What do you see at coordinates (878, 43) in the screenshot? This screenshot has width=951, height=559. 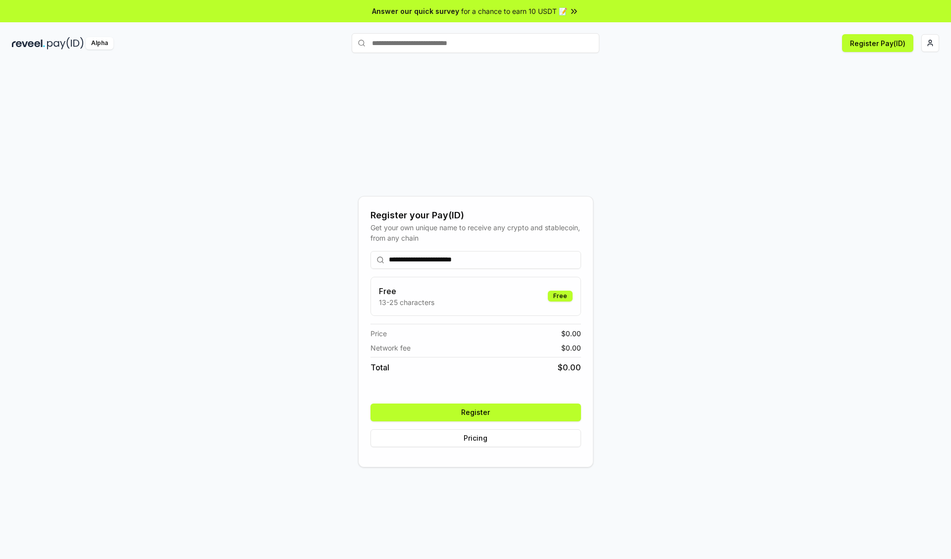 I see `button: Register Pay(ID)` at bounding box center [878, 43].